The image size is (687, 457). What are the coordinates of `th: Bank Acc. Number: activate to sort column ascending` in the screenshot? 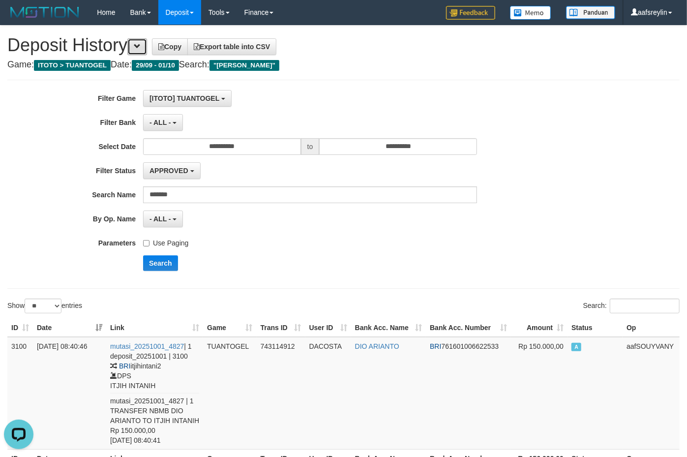 It's located at (468, 327).